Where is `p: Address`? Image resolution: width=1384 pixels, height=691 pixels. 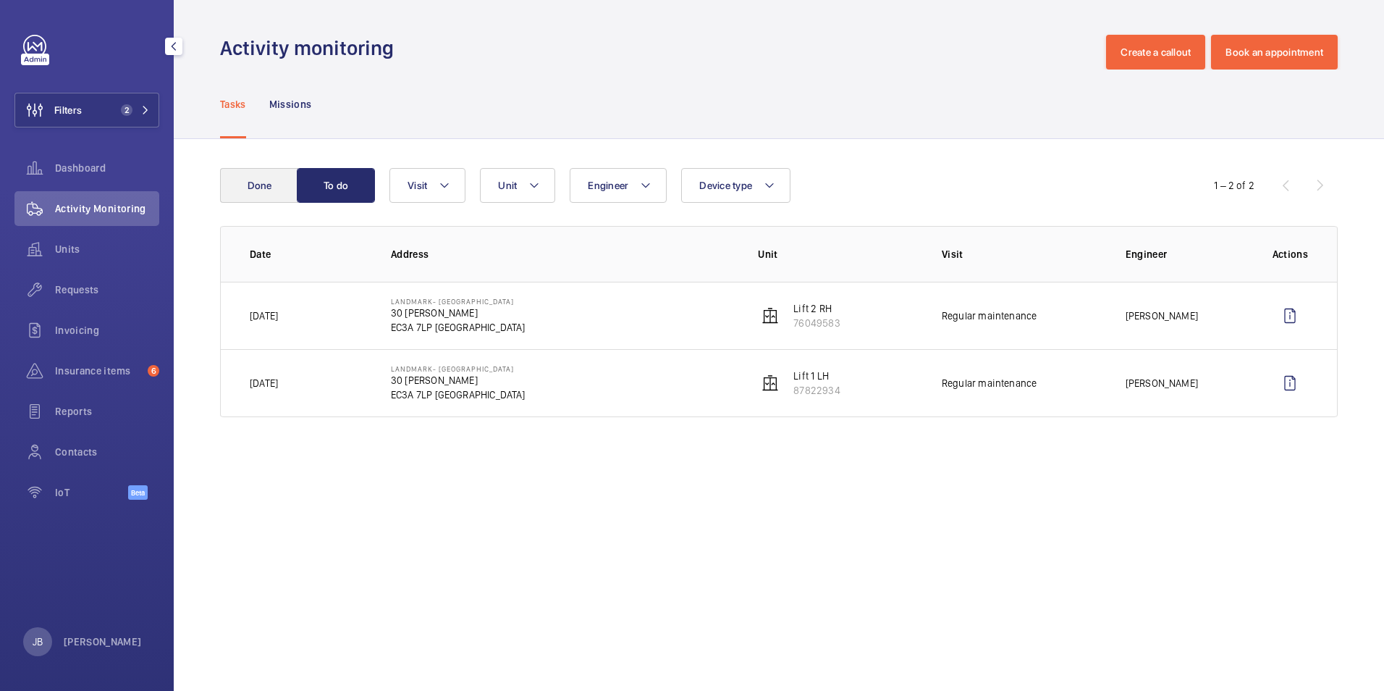 p: Address is located at coordinates (563, 254).